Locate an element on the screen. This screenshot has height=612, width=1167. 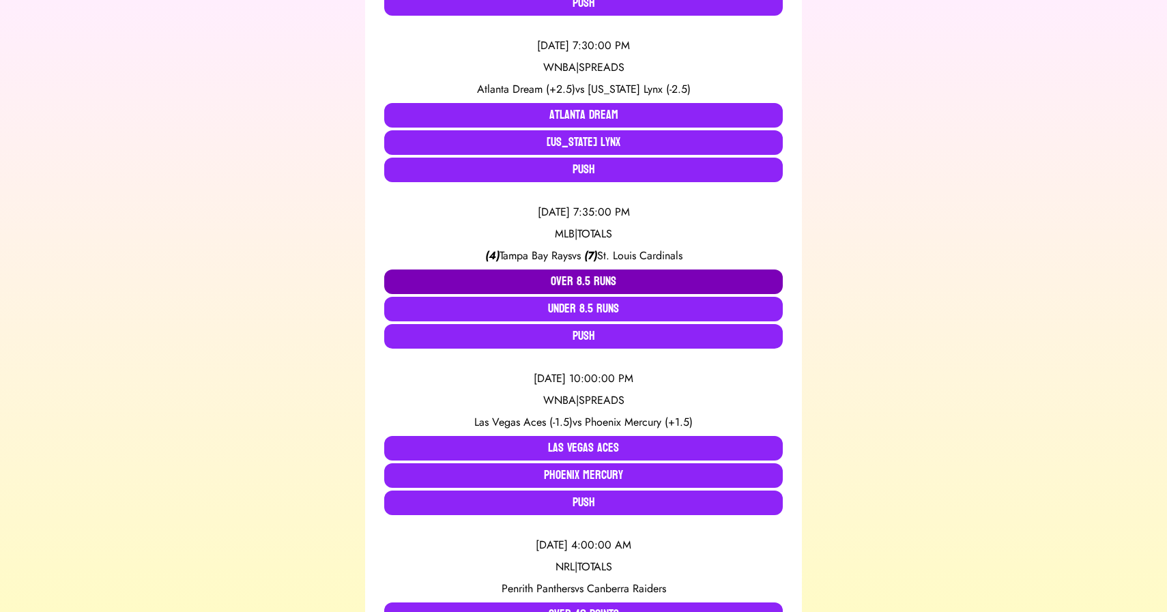
div: NRL | TOTALS is located at coordinates (584, 567).